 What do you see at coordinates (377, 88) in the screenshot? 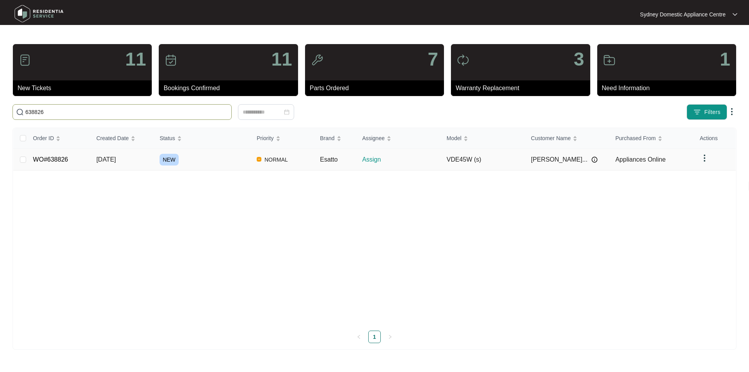
I see `p: Parts Ordered` at bounding box center [377, 88].